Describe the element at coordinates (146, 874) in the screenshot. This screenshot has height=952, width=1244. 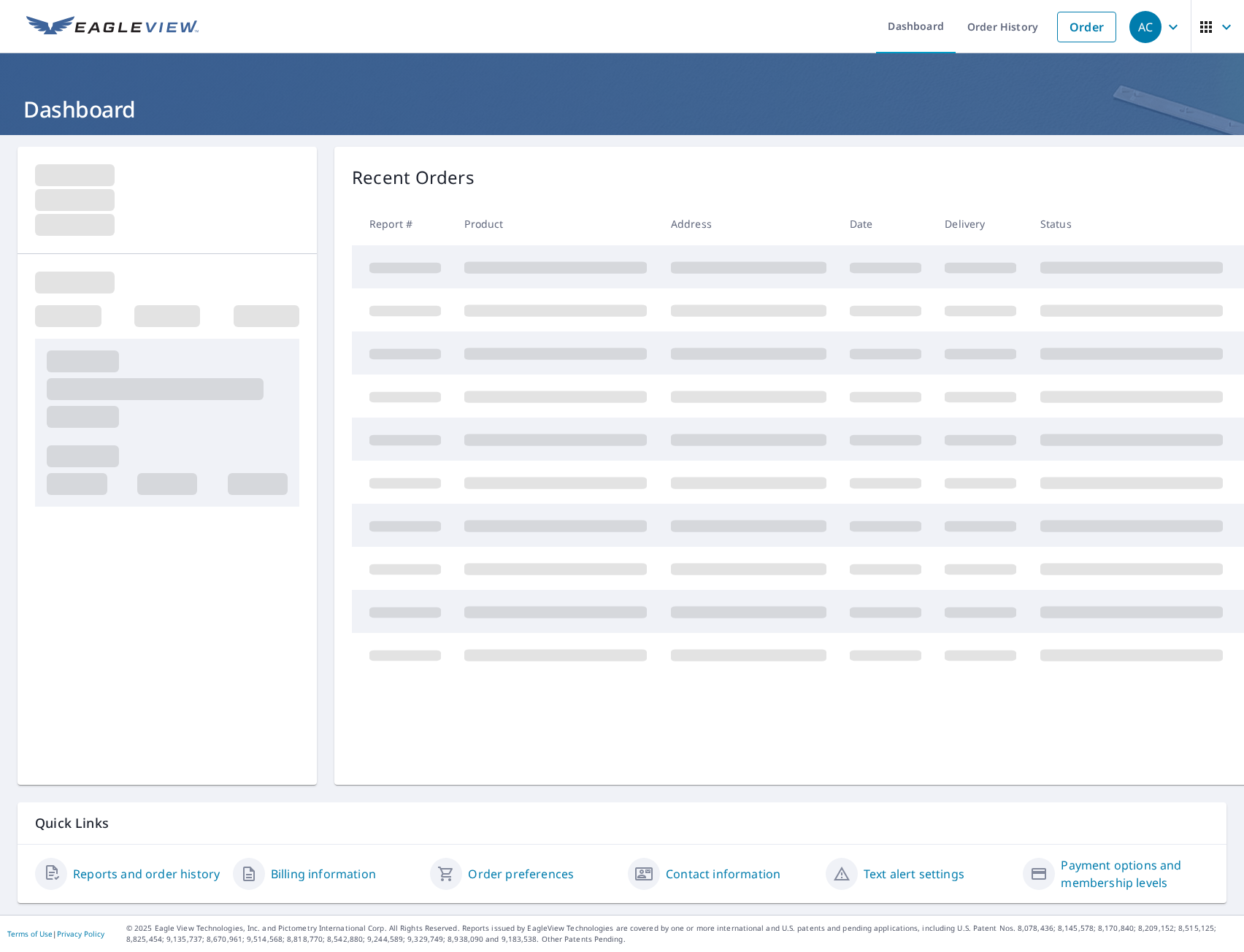
I see `a: Reports and order history` at that location.